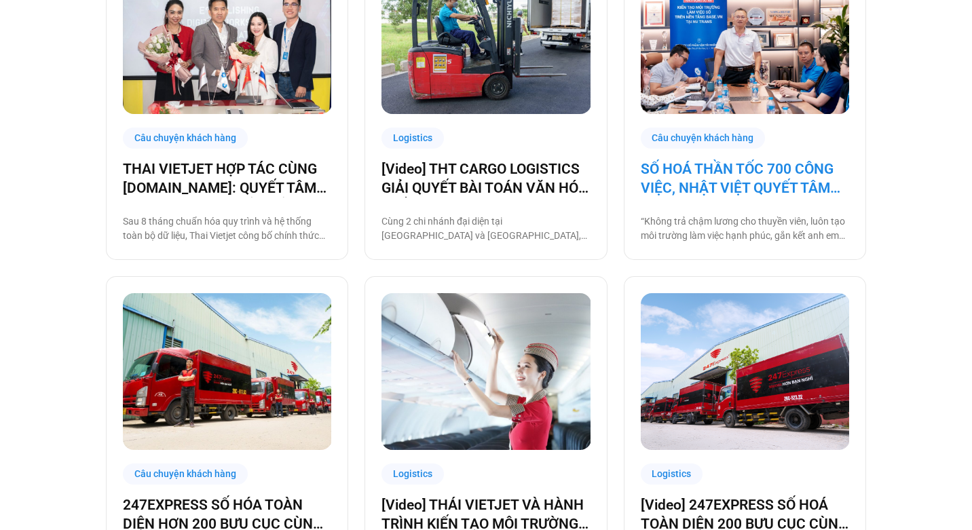 The width and height of the screenshot is (972, 530). Describe the element at coordinates (227, 229) in the screenshot. I see `p: Sau 8 tháng chuẩn hóa quy trình và hệ thống toàn bộ dữ liệu, Thai Vietjet công bố chính thức vận ...` at that location.